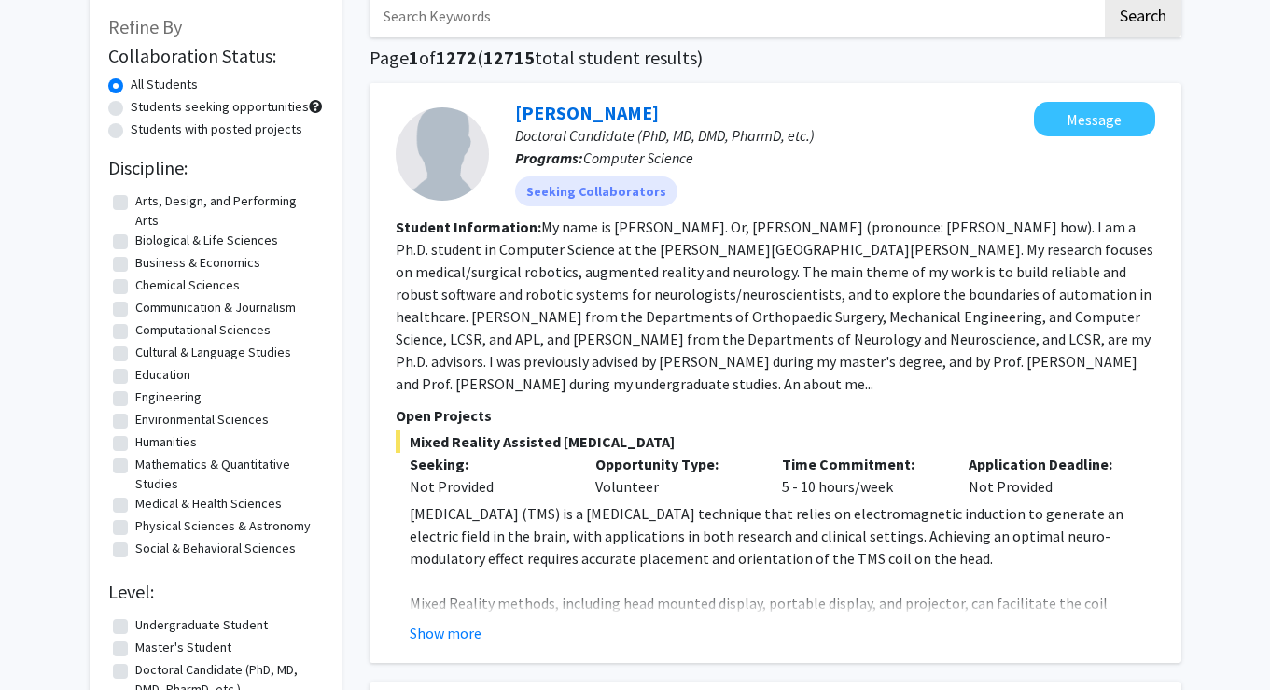 The height and width of the screenshot is (690, 1270). I want to click on p: Seeking:, so click(489, 464).